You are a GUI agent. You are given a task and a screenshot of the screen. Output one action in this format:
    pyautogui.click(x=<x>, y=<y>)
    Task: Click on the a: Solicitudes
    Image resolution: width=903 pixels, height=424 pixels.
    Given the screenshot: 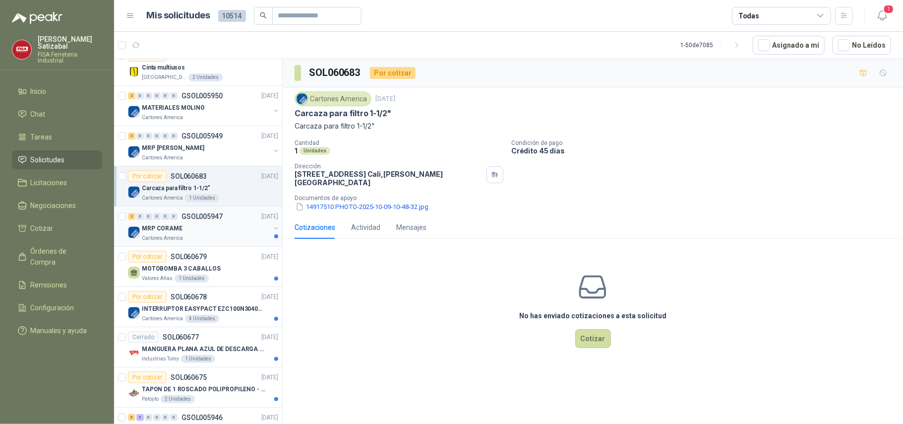 What is the action you would take?
    pyautogui.click(x=57, y=160)
    